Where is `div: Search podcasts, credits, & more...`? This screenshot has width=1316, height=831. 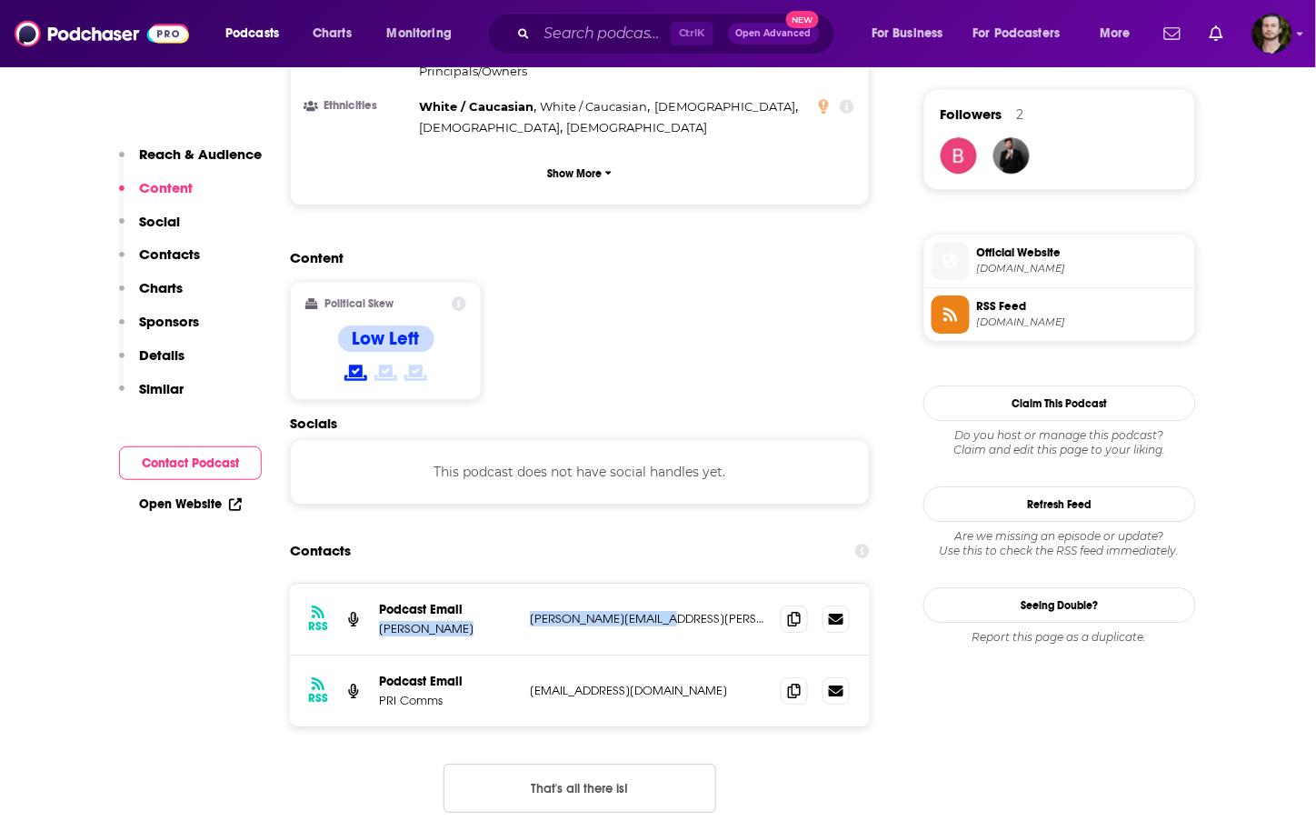
div: Search podcasts, credits, & more... is located at coordinates (678, 34).